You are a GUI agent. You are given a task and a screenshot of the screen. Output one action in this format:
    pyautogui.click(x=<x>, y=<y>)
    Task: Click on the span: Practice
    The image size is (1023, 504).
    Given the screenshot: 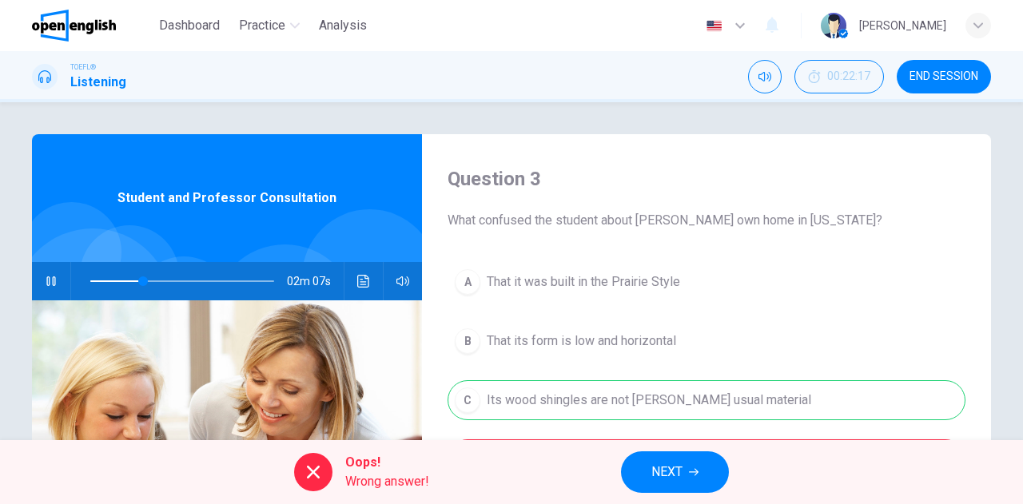 What is the action you would take?
    pyautogui.click(x=262, y=26)
    